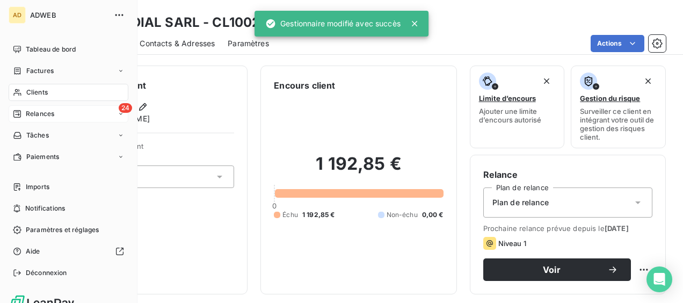  I want to click on span: Notifications, so click(45, 208).